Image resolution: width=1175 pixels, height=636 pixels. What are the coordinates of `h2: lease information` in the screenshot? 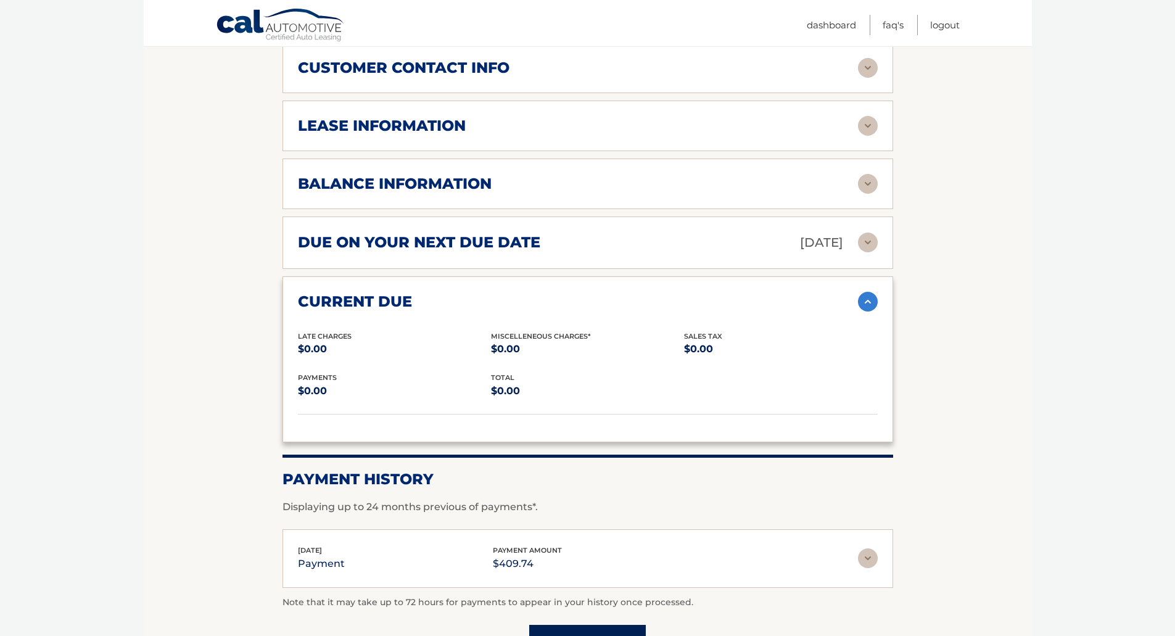 It's located at (382, 126).